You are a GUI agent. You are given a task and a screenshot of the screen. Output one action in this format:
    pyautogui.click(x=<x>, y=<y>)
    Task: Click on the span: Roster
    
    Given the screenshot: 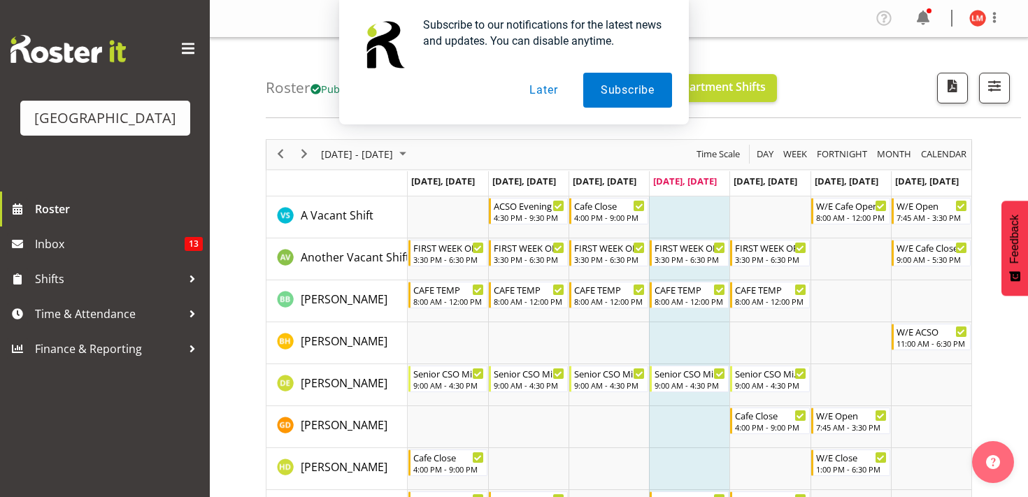 What is the action you would take?
    pyautogui.click(x=119, y=209)
    